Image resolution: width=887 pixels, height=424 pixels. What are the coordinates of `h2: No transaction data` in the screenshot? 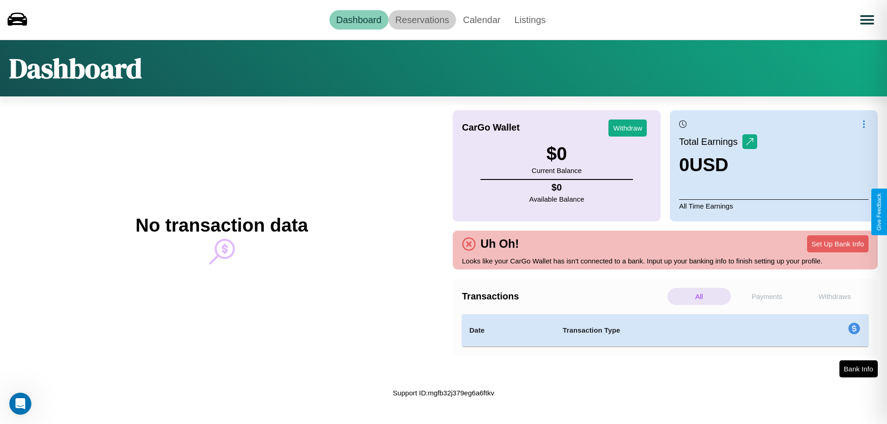 It's located at (221, 225).